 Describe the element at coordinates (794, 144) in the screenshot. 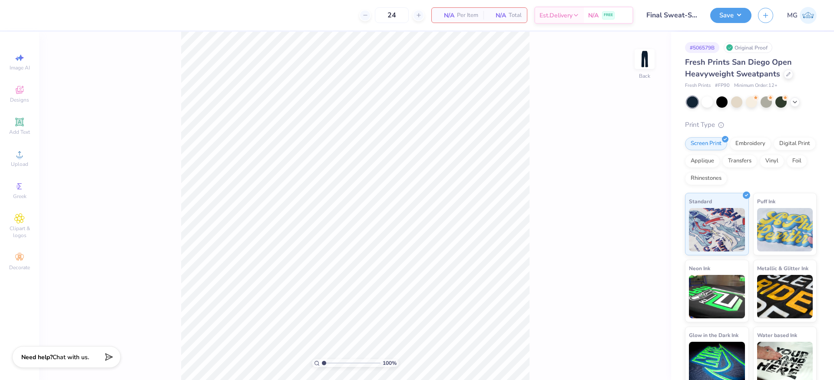

I see `div: Digital Print` at that location.